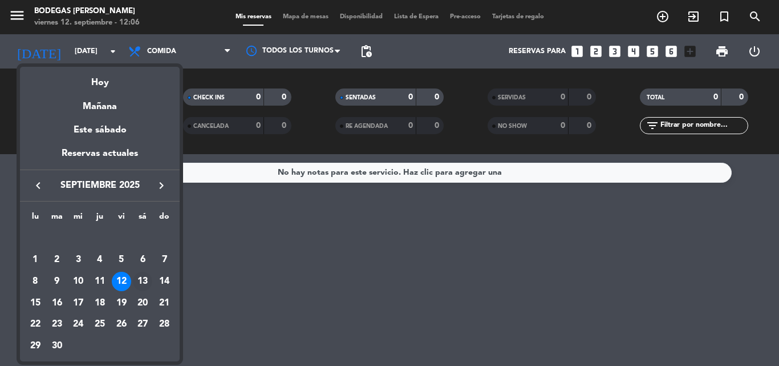  What do you see at coordinates (57, 303) in the screenshot?
I see `div: 16` at bounding box center [57, 303].